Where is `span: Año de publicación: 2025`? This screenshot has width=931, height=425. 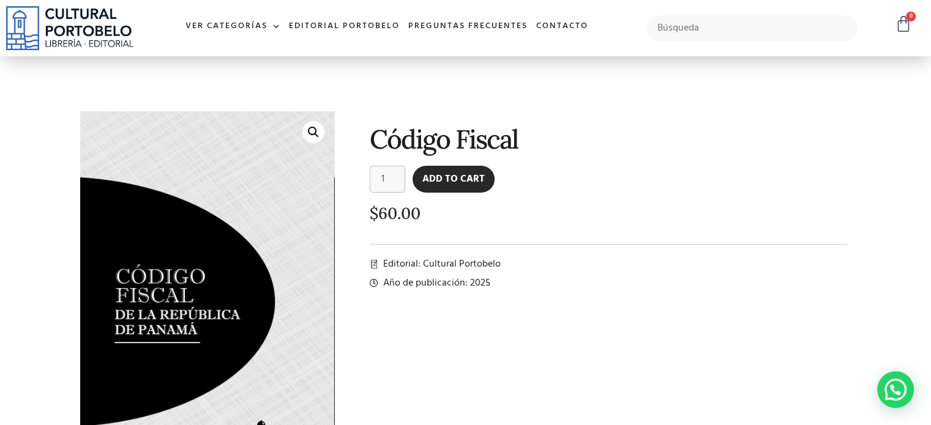
span: Año de publicación: 2025 is located at coordinates (435, 283).